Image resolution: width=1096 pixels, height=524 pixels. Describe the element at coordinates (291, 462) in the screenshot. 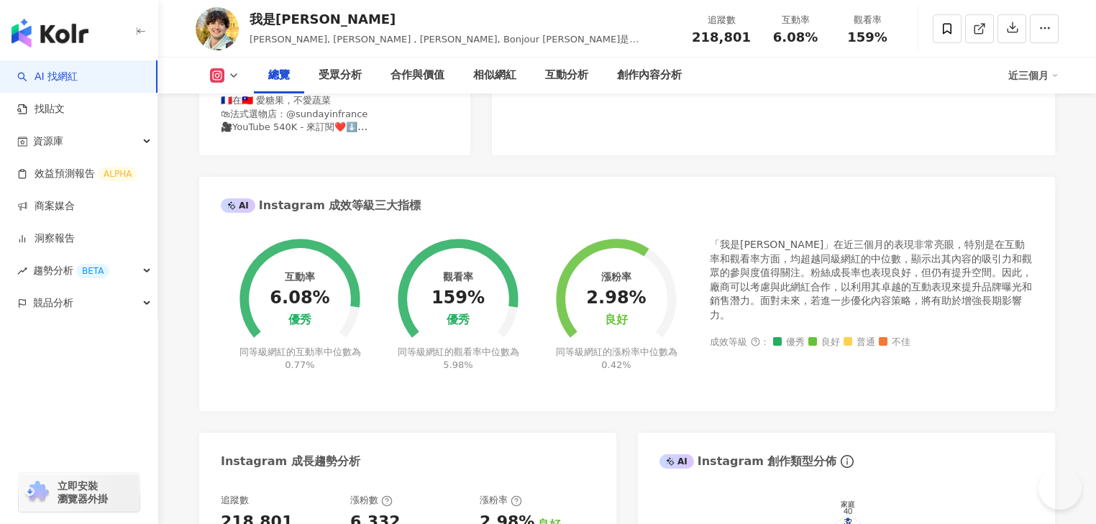

I see `div: Instagram 成長趨勢分析` at that location.